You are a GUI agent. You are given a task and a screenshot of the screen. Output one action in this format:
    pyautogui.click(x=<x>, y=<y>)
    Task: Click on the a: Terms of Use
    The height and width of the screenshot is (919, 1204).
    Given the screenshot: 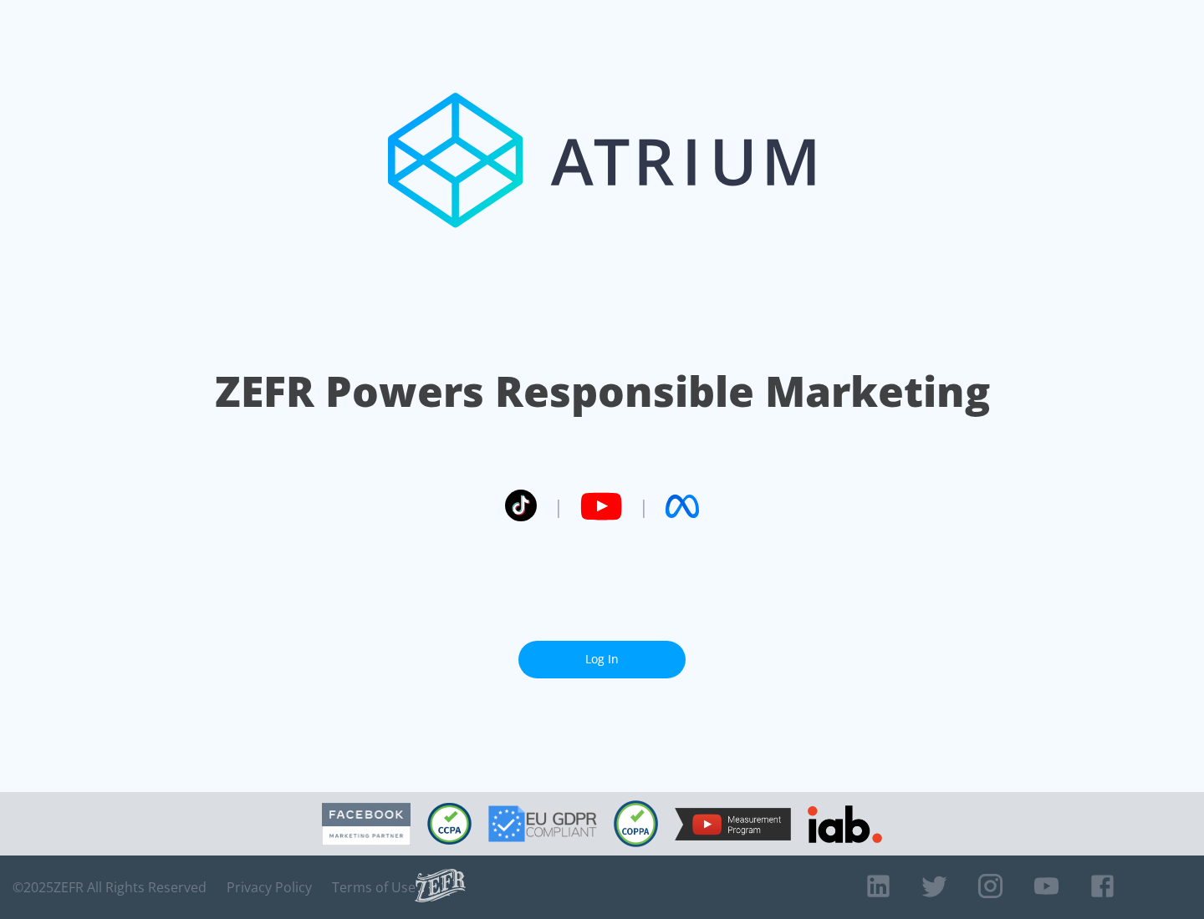 What is the action you would take?
    pyautogui.click(x=374, y=888)
    